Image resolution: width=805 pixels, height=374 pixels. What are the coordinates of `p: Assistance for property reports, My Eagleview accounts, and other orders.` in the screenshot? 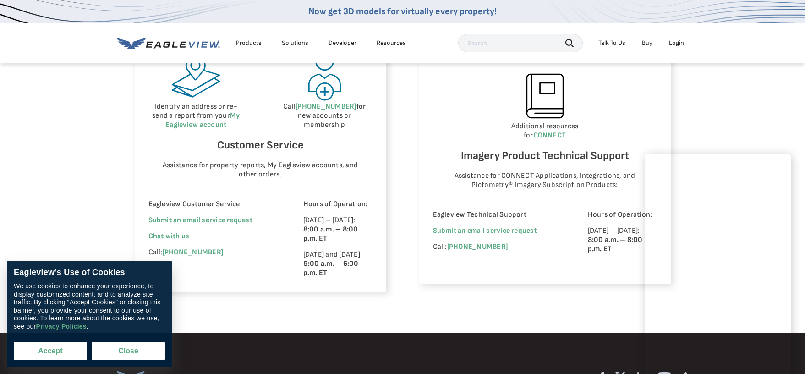 It's located at (260, 170).